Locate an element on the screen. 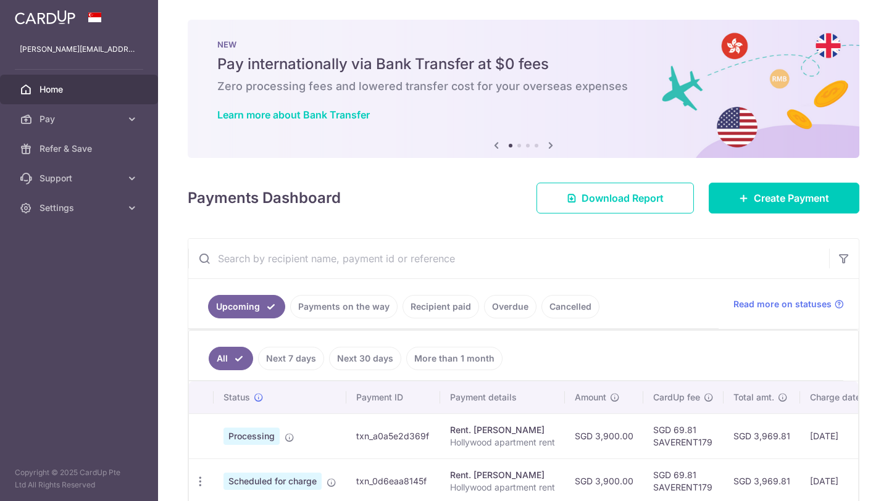  span: Home is located at coordinates (80, 90).